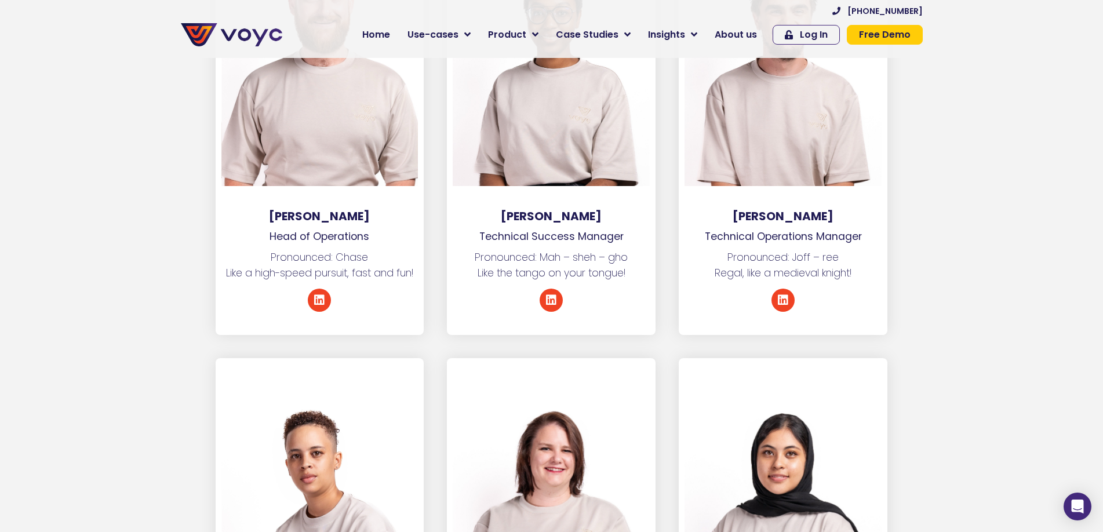 This screenshot has height=532, width=1103. I want to click on span: Insights, so click(666, 35).